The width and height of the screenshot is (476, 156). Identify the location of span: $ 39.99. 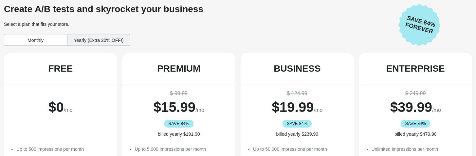
(411, 107).